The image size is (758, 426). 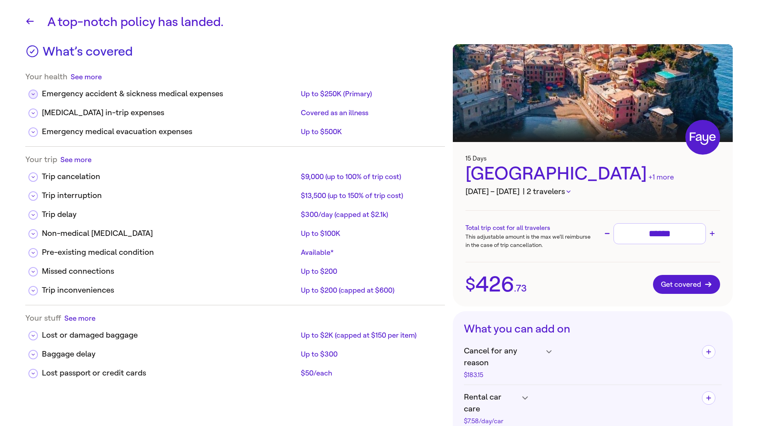 I want to click on div: Lost or damaged baggage, so click(x=170, y=336).